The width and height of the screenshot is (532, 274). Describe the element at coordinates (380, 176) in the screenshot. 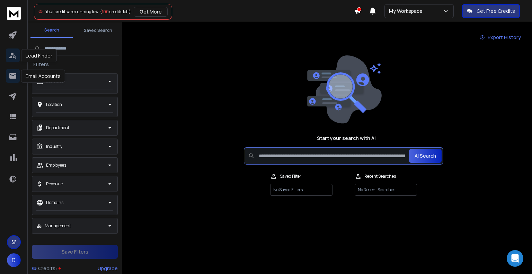

I see `p: Recent Searches` at that location.